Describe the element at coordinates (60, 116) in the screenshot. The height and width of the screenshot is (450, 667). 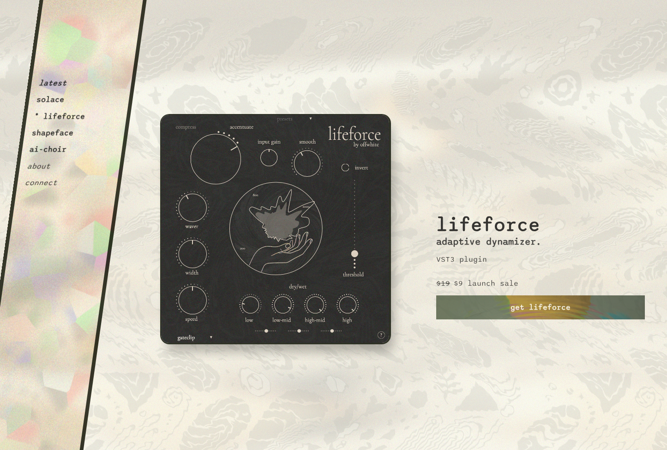
I see `button: * lifeforce` at that location.